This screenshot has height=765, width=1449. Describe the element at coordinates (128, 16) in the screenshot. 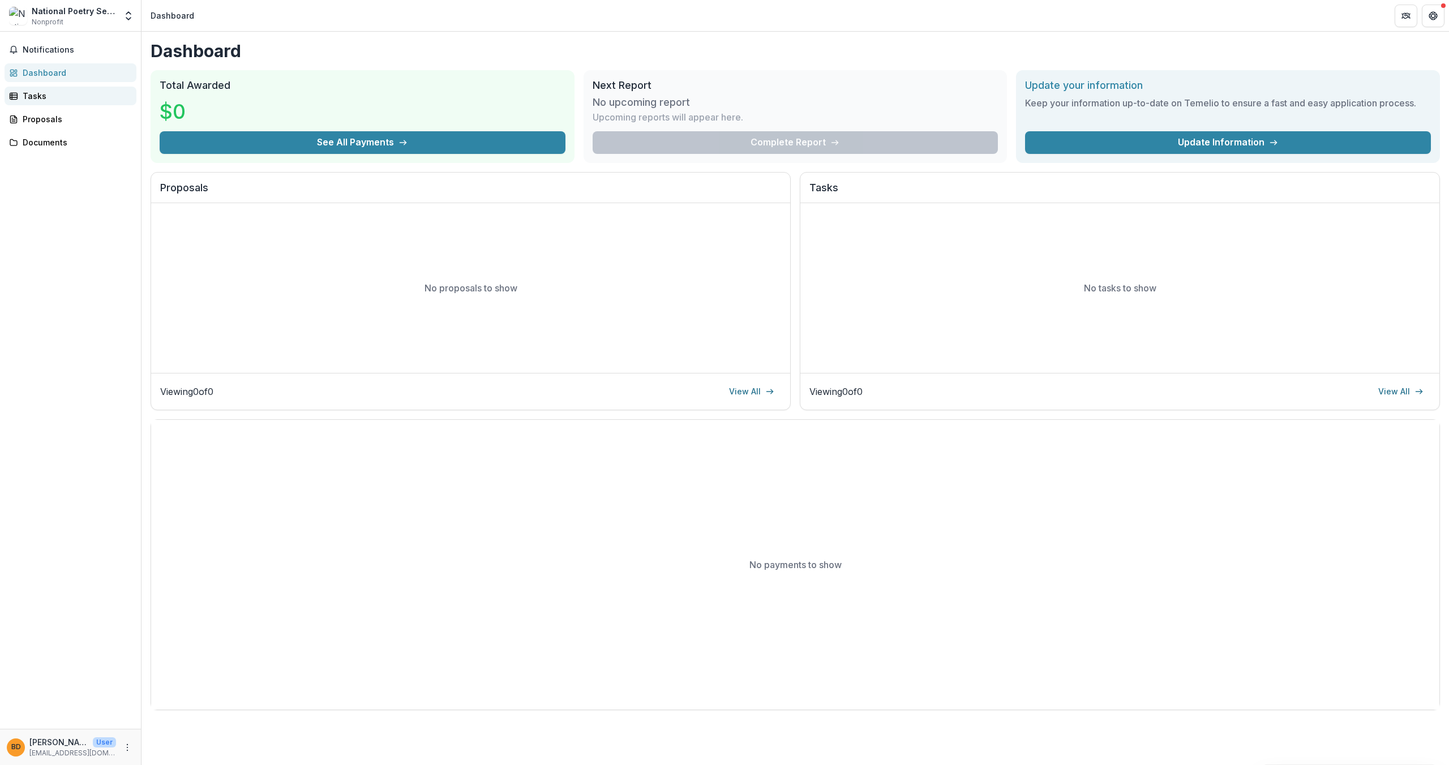

I see `button: Open entity switcher` at that location.